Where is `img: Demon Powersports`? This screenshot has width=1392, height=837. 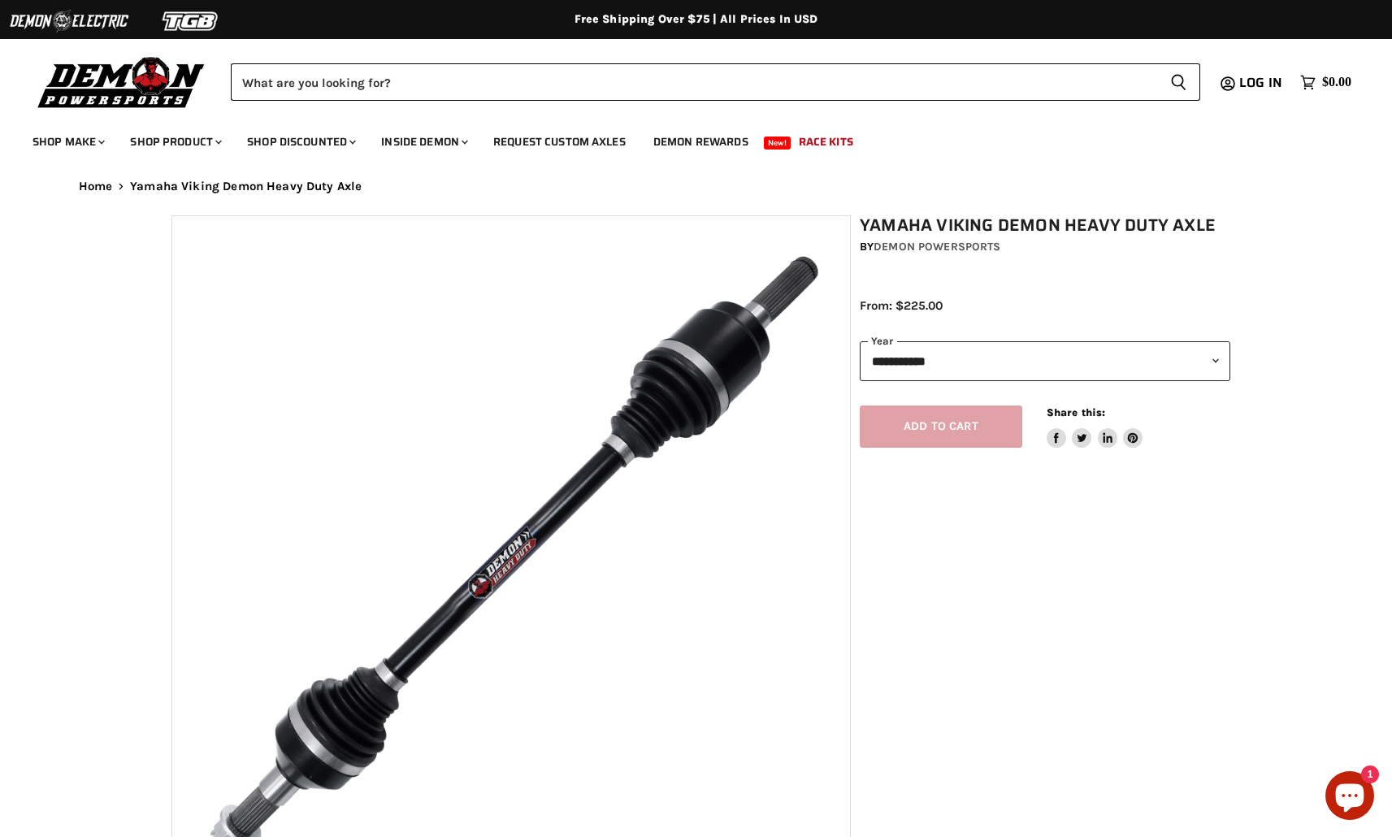 img: Demon Powersports is located at coordinates (121, 81).